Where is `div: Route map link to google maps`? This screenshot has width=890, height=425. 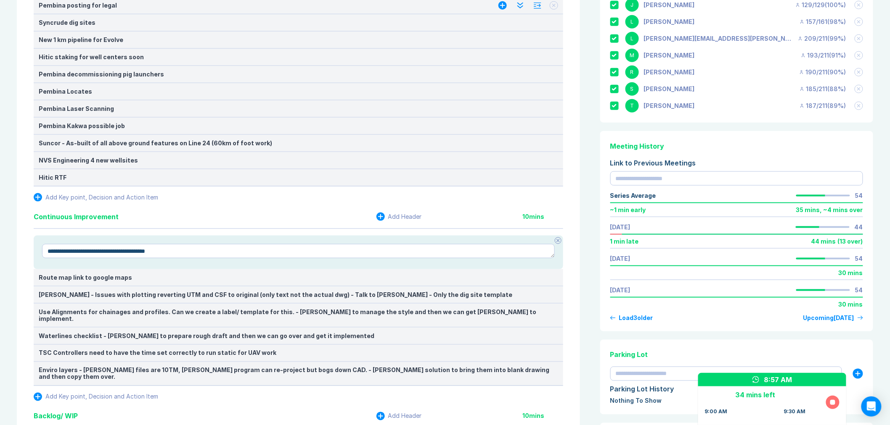
div: Route map link to google maps is located at coordinates (298, 278).